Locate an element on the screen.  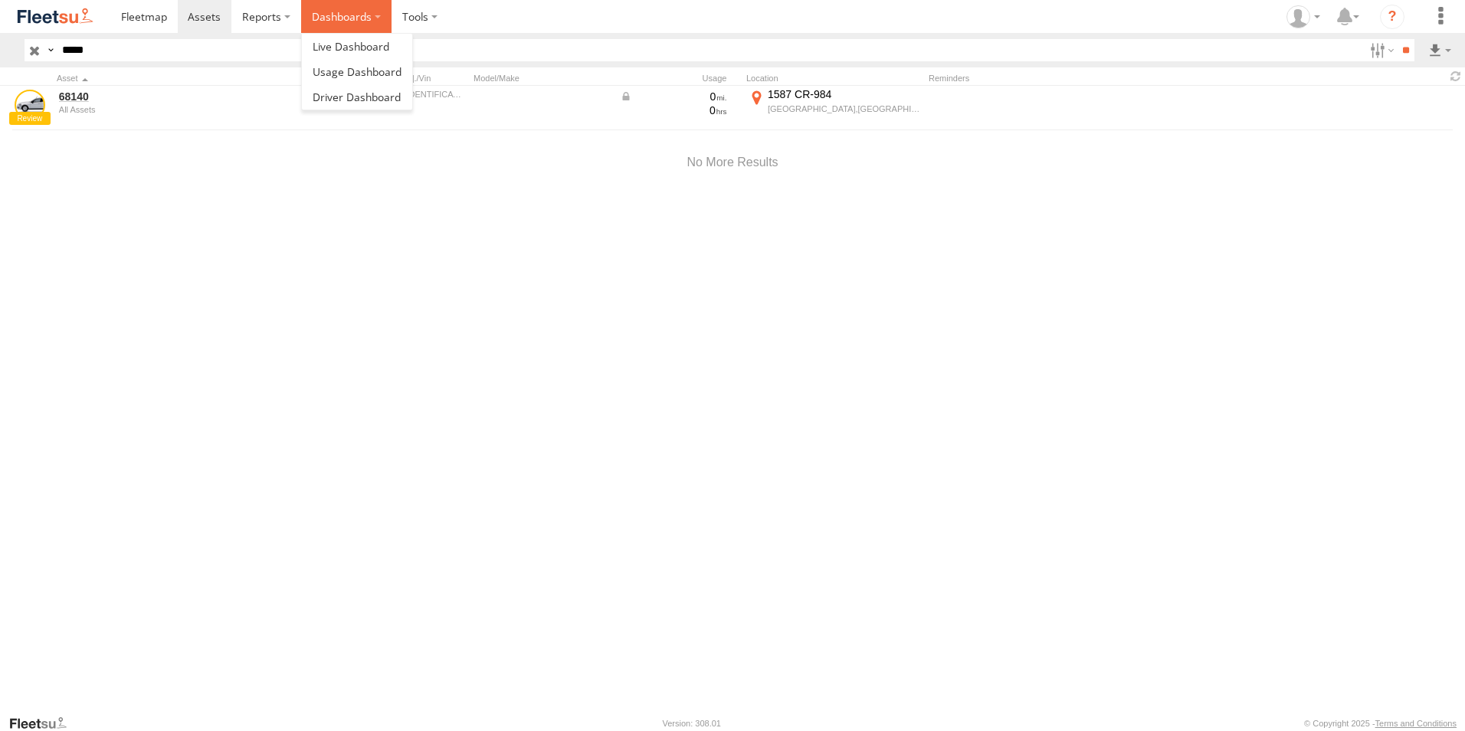
label: Click to View Current Location is located at coordinates (835, 108).